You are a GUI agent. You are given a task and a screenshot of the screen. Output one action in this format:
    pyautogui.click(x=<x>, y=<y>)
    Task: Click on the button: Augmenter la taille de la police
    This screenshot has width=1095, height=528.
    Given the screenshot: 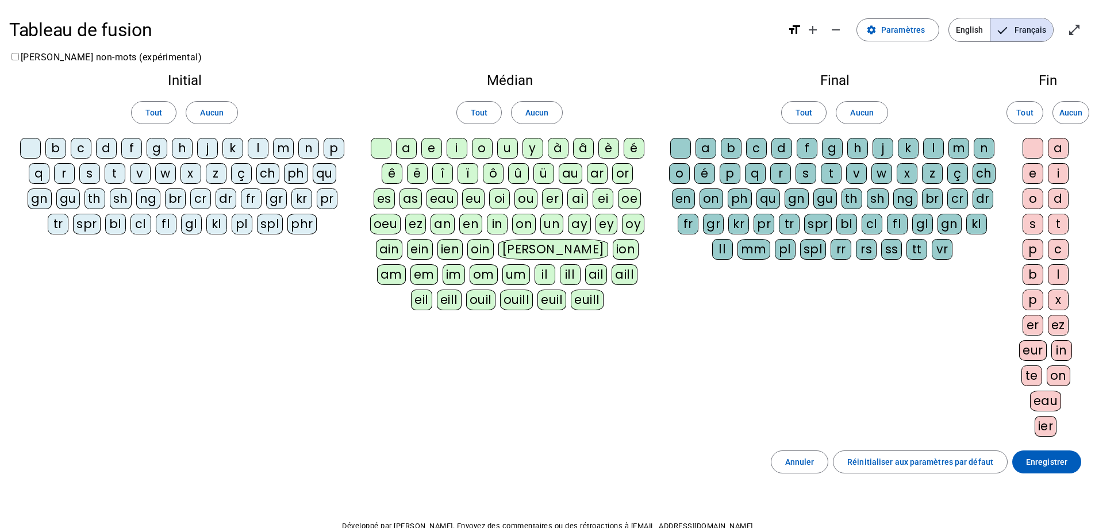 What is the action you would take?
    pyautogui.click(x=813, y=30)
    